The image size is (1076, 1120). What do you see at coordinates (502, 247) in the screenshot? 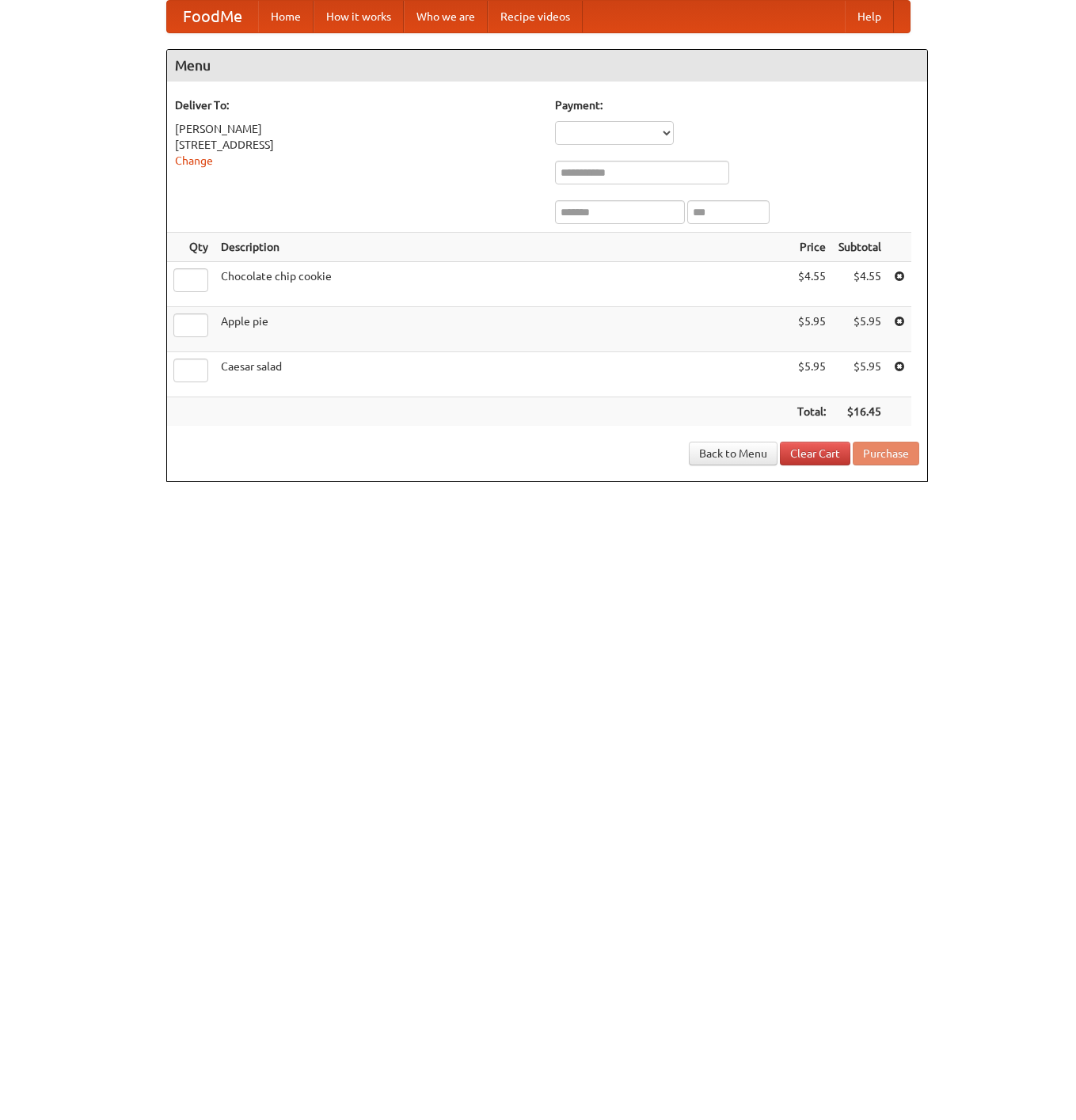
I see `th: Description` at bounding box center [502, 247].